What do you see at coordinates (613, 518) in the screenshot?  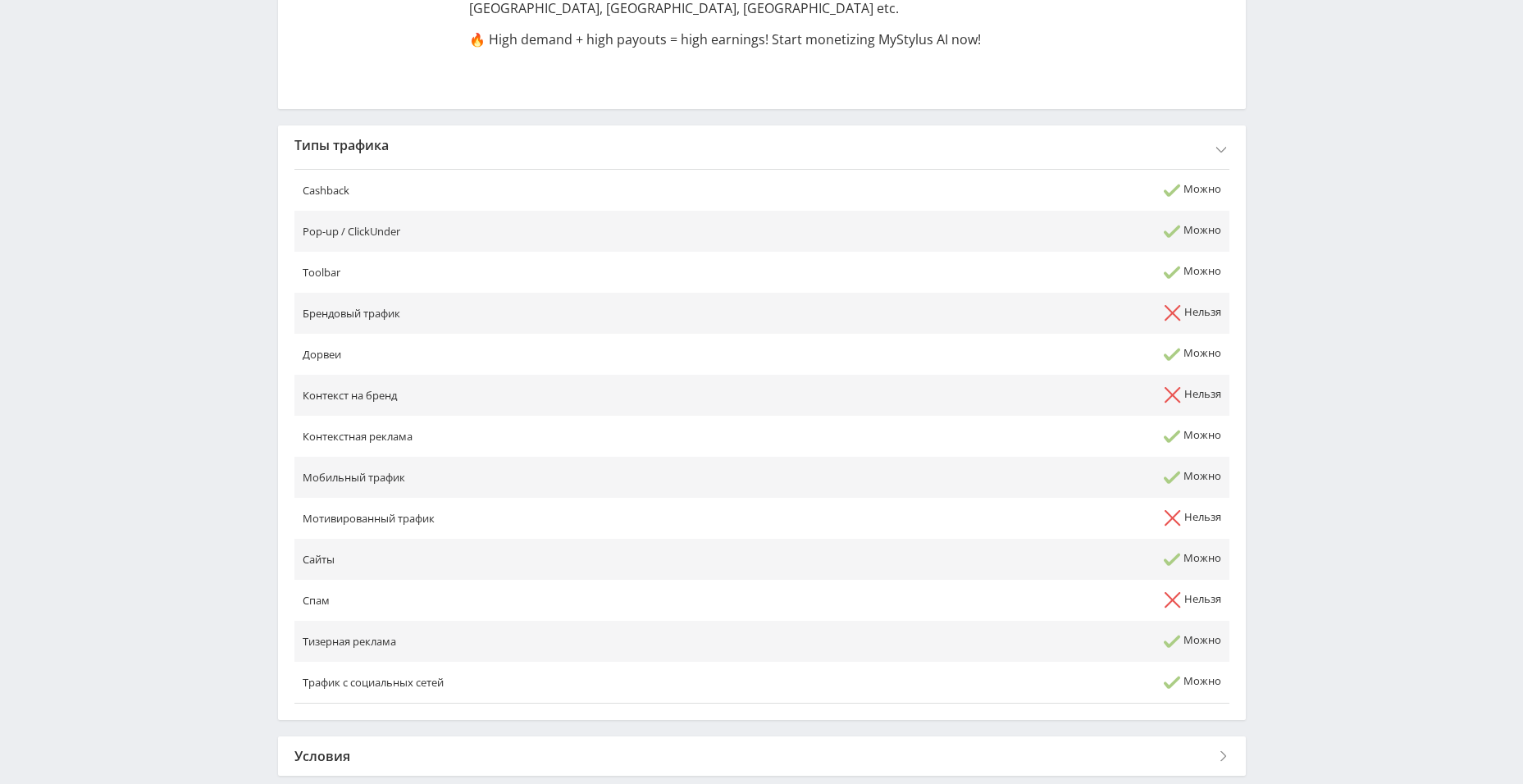 I see `td: Мотивированный трафик` at bounding box center [613, 518].